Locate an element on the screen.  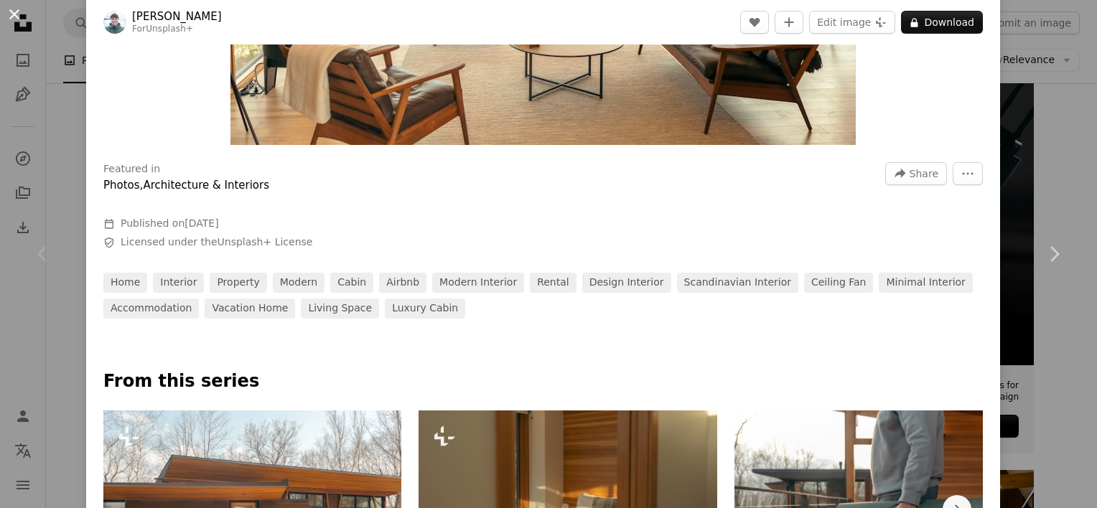
span: Share is located at coordinates (924, 174).